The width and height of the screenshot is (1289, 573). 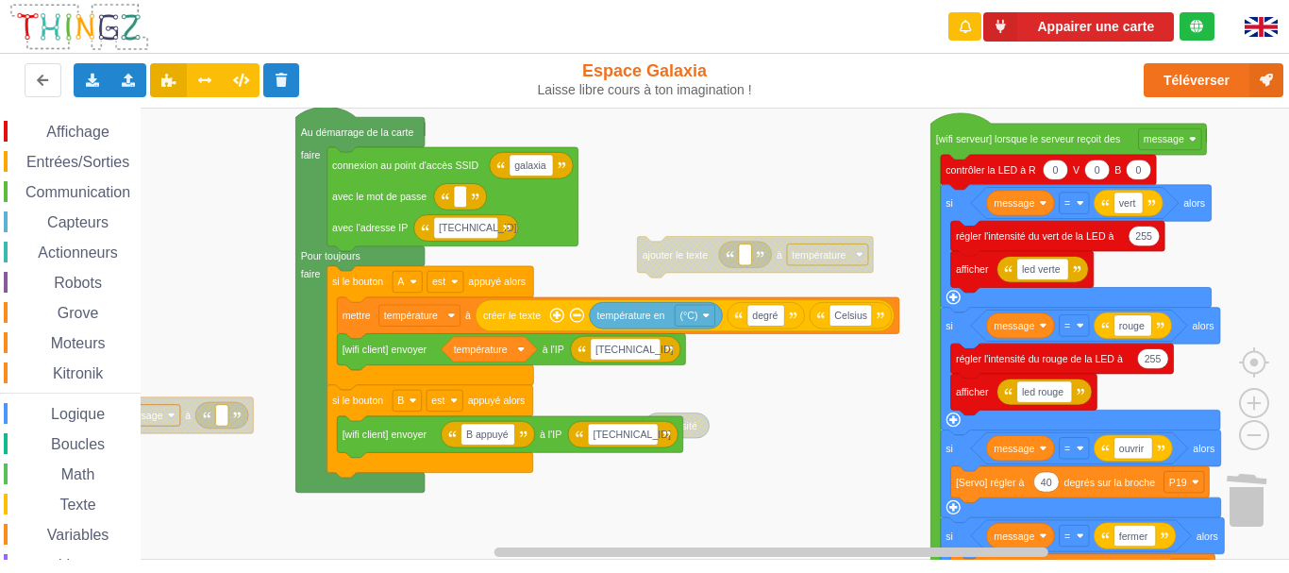 What do you see at coordinates (1132, 326) in the screenshot?
I see `text: rouge` at bounding box center [1132, 326].